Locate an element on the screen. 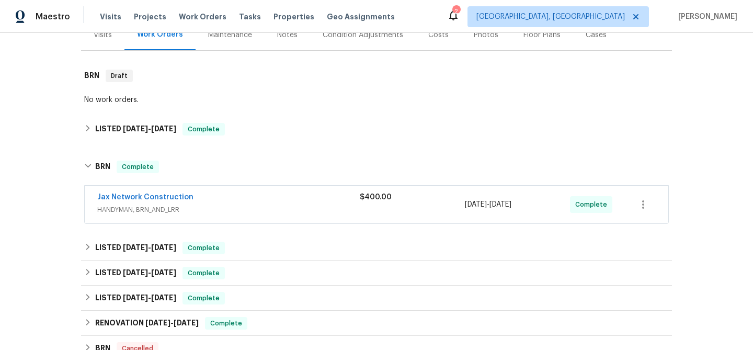 This screenshot has height=350, width=753. div: BRN Draft is located at coordinates (377, 76).